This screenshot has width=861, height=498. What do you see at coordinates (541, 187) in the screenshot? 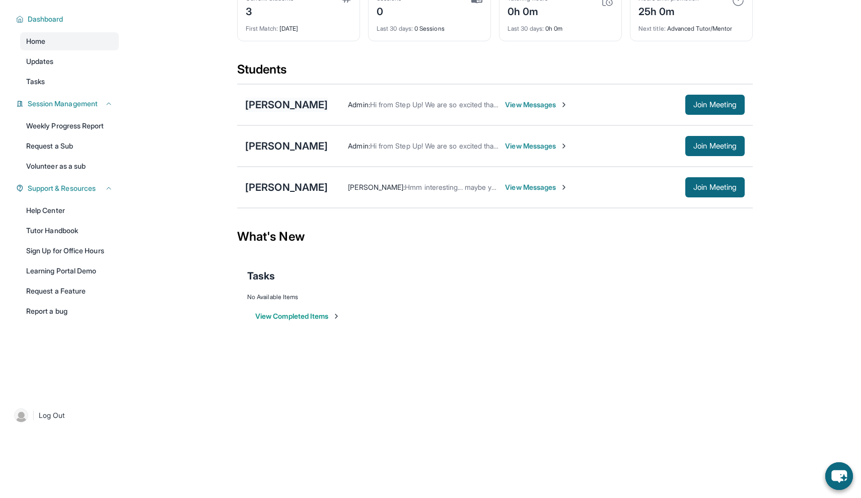
I see `span: Hmm interesting... maybe you can share the zoom link and we can access it that way?` at bounding box center [541, 187].